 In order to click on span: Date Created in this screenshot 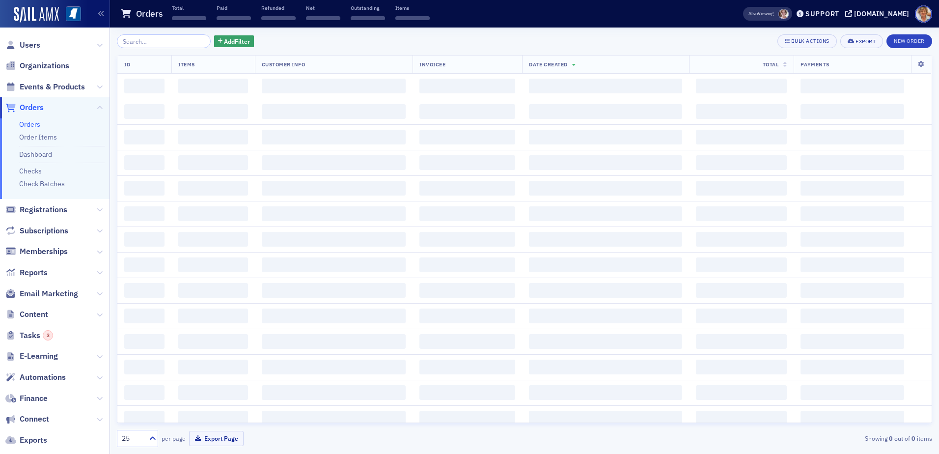, I will do `click(548, 64)`.